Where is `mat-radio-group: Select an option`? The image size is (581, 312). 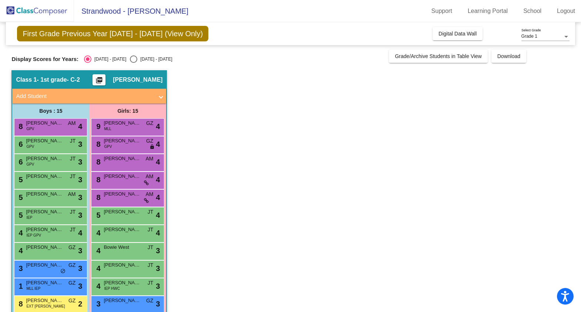 mat-radio-group: Select an option is located at coordinates (128, 59).